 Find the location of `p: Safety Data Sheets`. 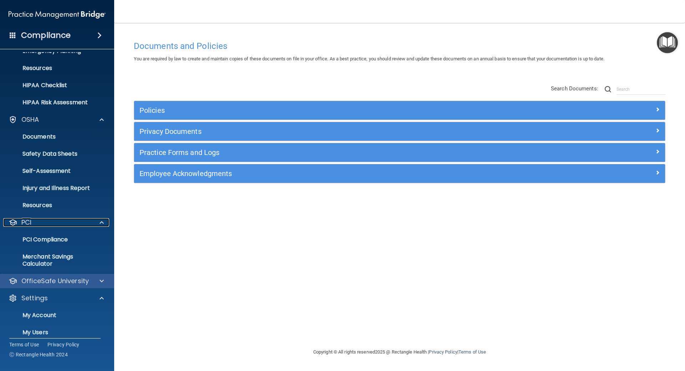

p: Safety Data Sheets is located at coordinates (53, 154).